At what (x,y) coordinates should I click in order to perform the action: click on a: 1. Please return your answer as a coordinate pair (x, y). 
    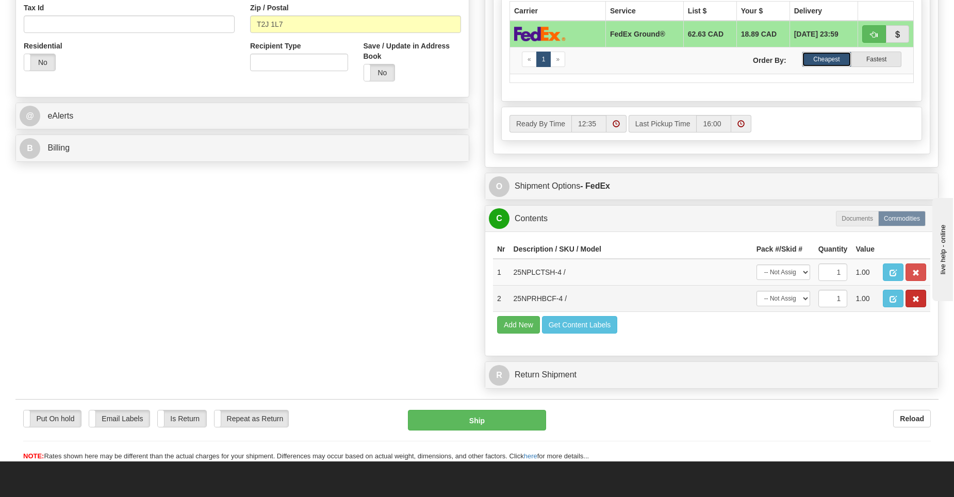
    Looking at the image, I should click on (543, 59).